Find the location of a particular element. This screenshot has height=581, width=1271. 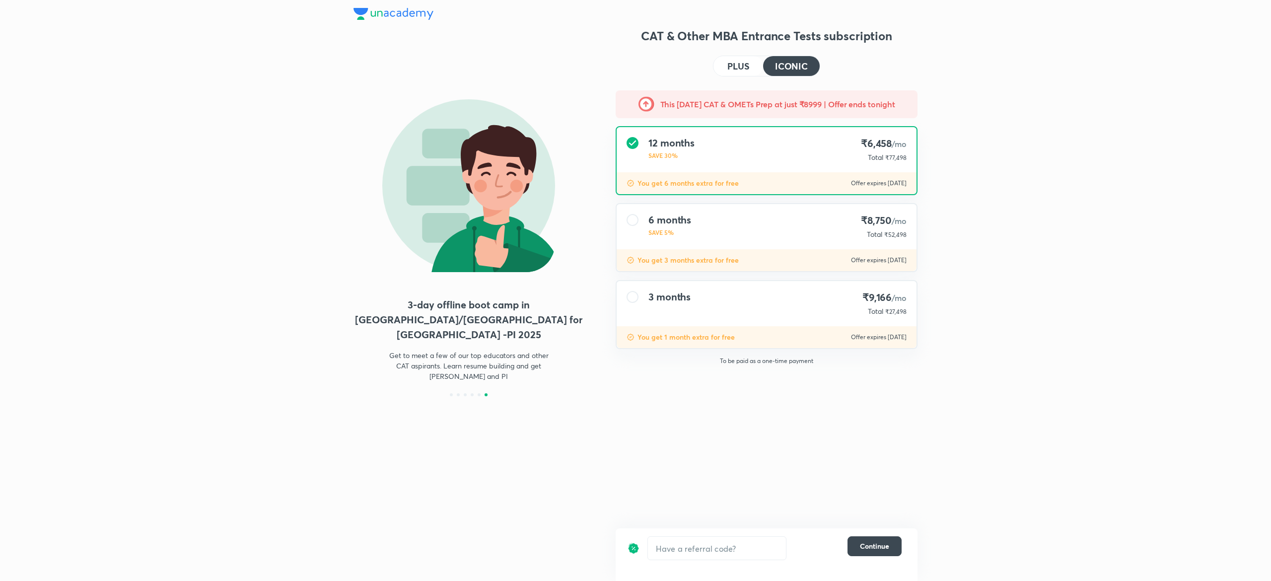

a: Company Logo is located at coordinates (393, 14).